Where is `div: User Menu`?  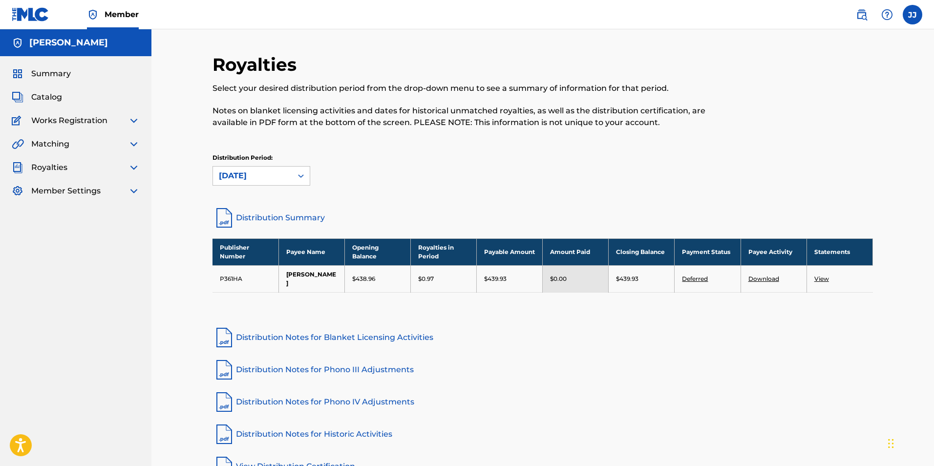
div: User Menu is located at coordinates (912, 15).